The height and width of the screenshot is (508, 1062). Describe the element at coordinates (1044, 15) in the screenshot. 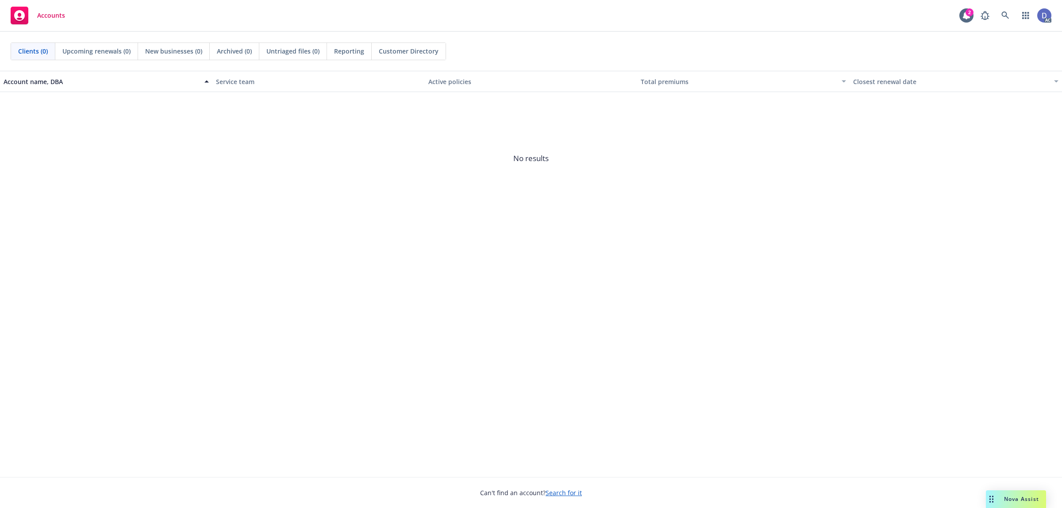

I see `img: photo` at that location.